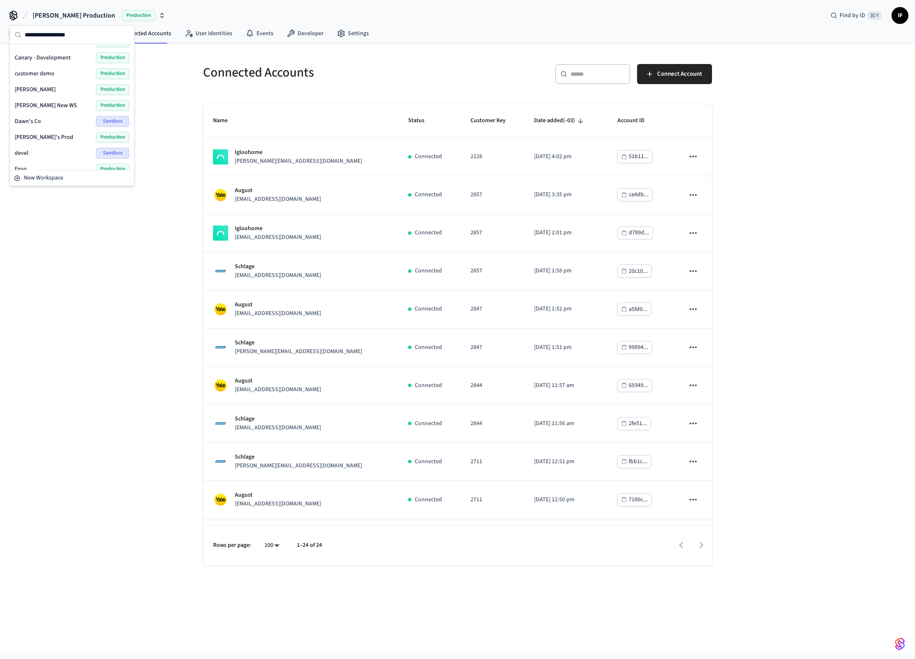 This screenshot has width=915, height=659. What do you see at coordinates (638, 156) in the screenshot?
I see `div: 51b11...` at bounding box center [638, 156].